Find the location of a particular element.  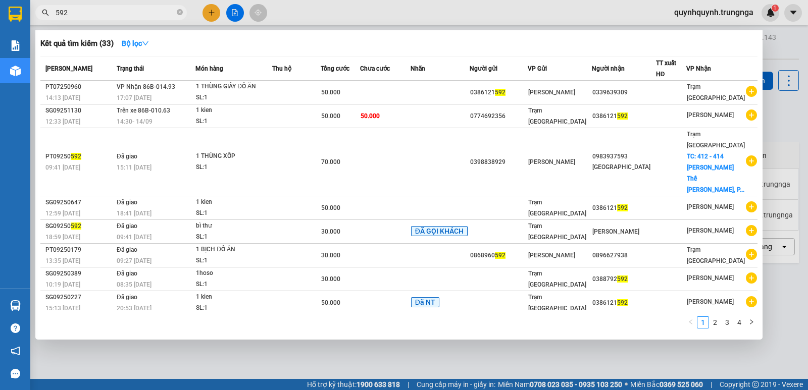

span: VP Nhận is located at coordinates (698, 69).